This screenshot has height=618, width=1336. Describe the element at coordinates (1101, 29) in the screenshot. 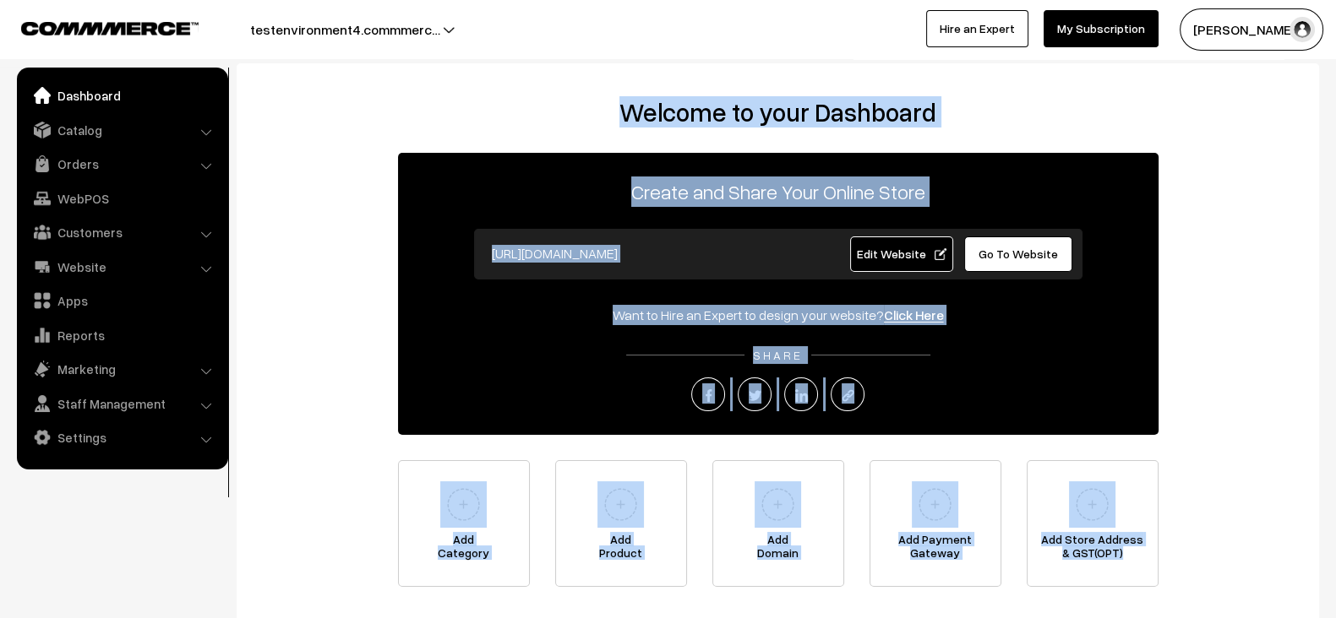

I see `a: My Subscription` at that location.